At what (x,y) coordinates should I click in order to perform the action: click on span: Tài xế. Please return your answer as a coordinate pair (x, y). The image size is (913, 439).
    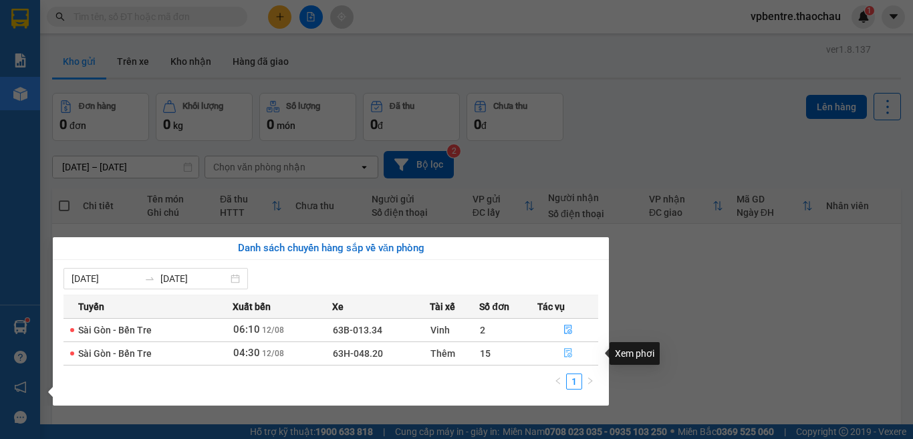
    Looking at the image, I should click on (442, 307).